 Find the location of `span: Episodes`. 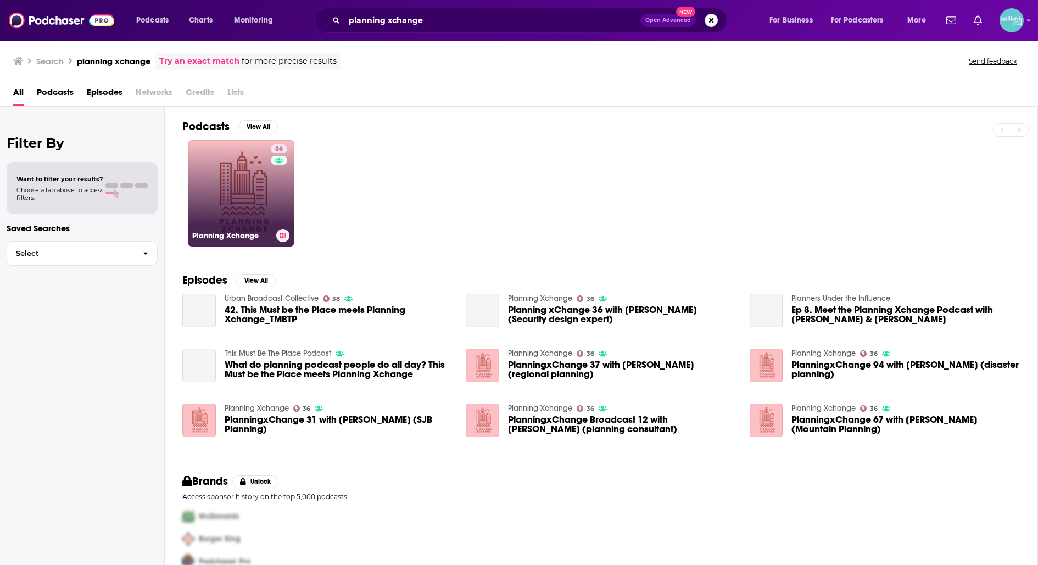

span: Episodes is located at coordinates (104, 94).